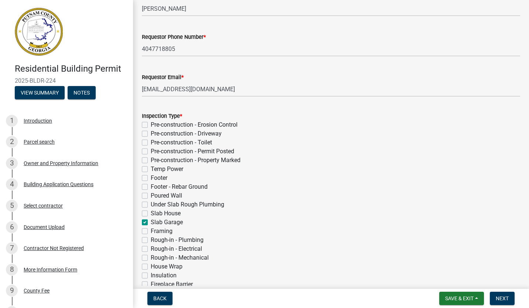 Image resolution: width=529 pixels, height=308 pixels. What do you see at coordinates (167, 169) in the screenshot?
I see `label: Temp Power` at bounding box center [167, 169].